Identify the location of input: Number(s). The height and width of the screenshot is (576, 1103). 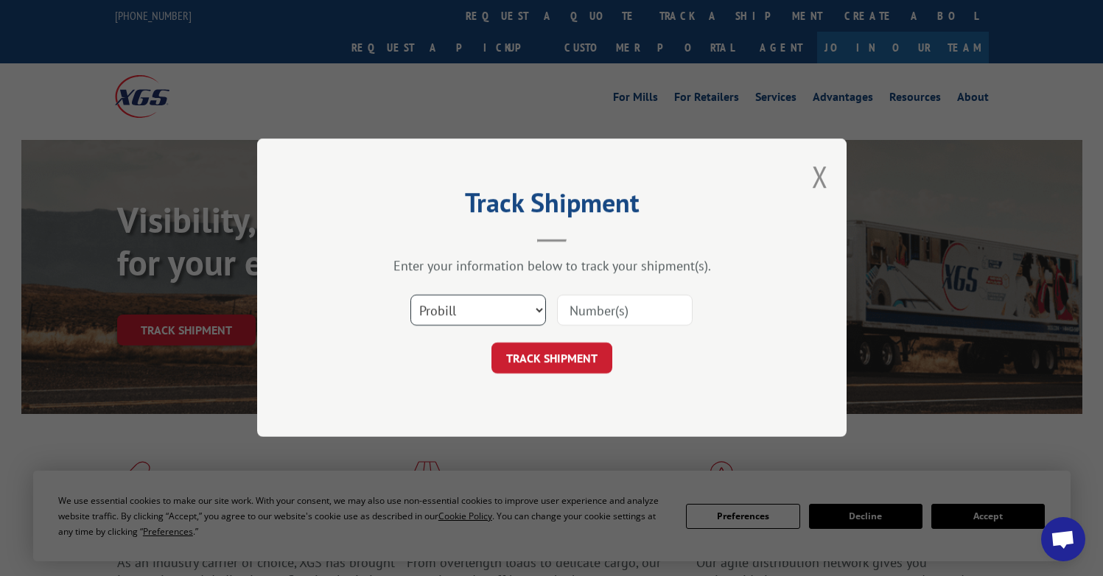
(625, 311).